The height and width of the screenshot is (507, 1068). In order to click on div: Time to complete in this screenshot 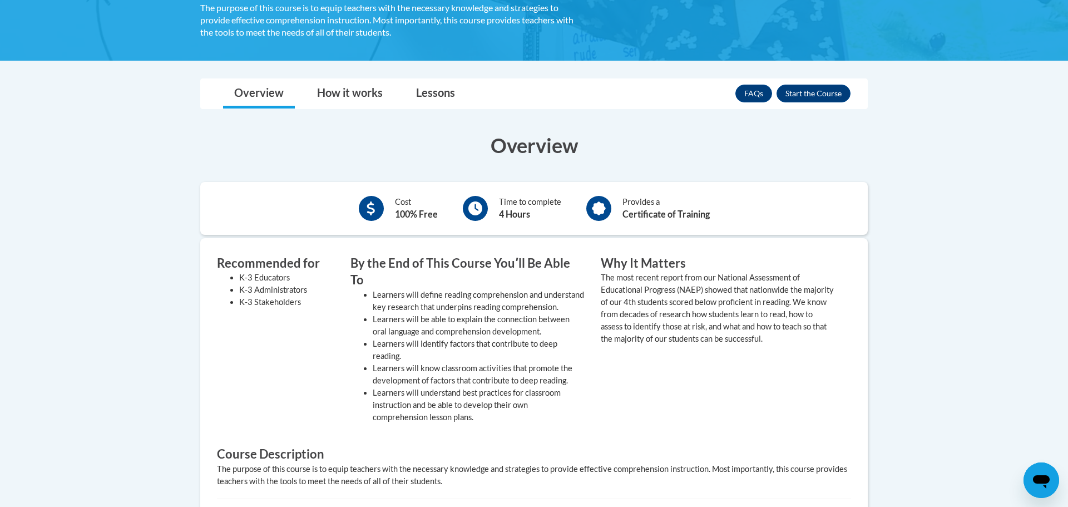, I will do `click(530, 208)`.